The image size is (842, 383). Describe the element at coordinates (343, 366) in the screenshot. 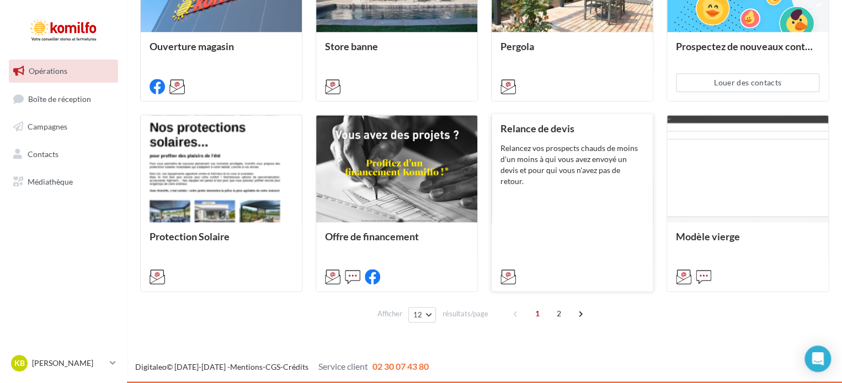

I see `span: Service client` at that location.